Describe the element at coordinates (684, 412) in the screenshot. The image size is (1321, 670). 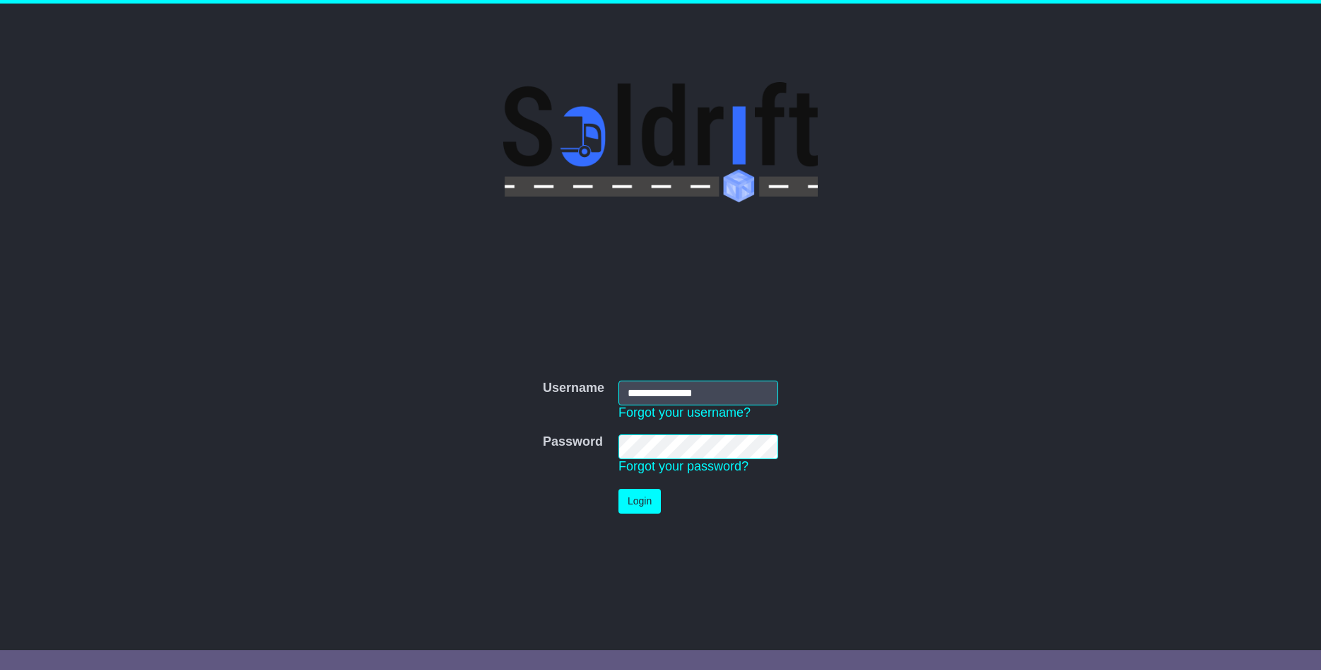
I see `a: Forgot your username?` at that location.